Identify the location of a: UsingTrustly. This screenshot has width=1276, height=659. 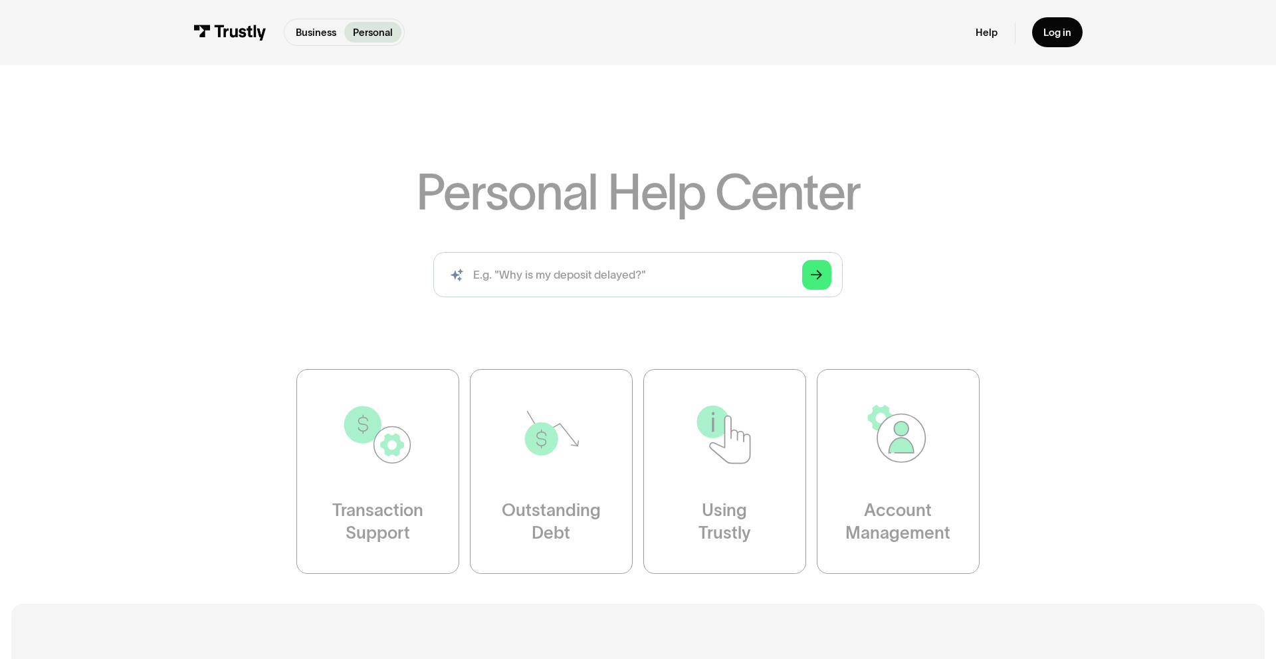
(724, 471).